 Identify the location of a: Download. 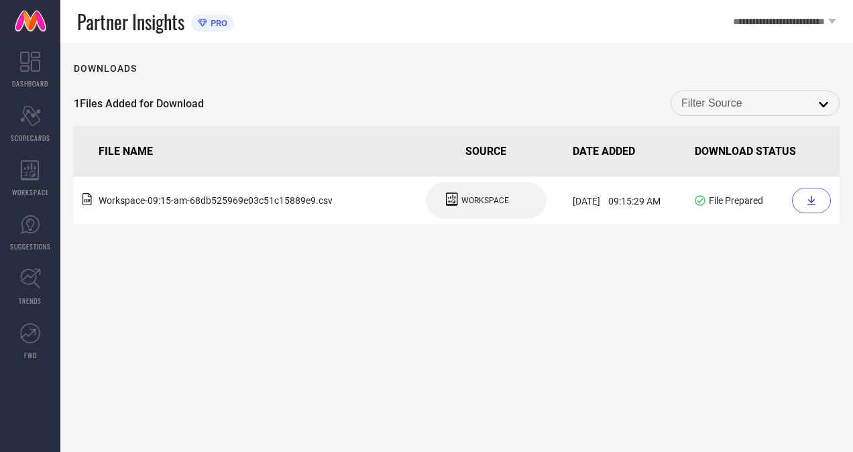
(813, 201).